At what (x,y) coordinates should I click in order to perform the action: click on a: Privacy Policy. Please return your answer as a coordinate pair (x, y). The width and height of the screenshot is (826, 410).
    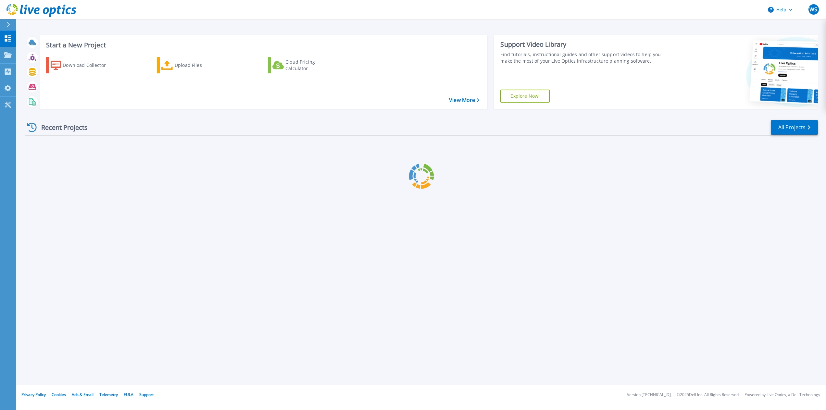
    Looking at the image, I should click on (33, 395).